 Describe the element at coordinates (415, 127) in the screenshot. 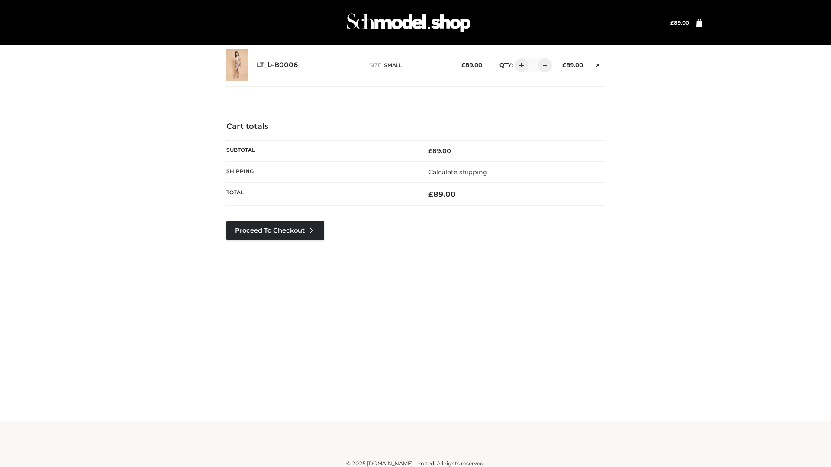

I see `h4: Cart totals` at that location.